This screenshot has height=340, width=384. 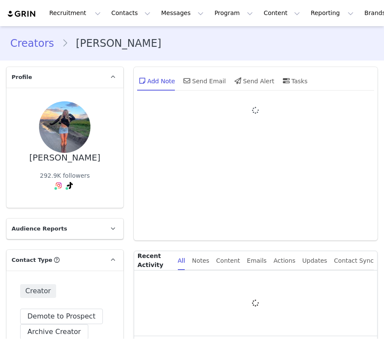 I want to click on div: Send Email, so click(x=204, y=81).